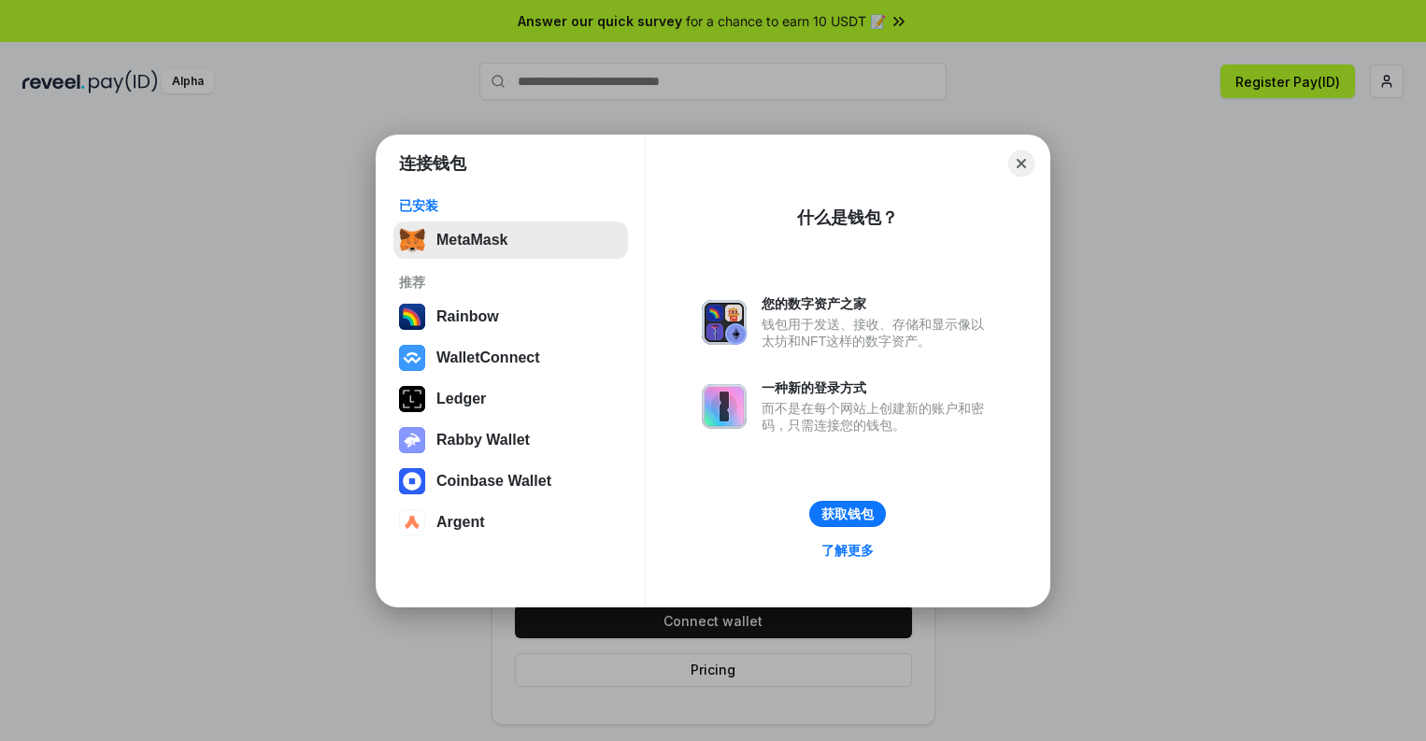 This screenshot has height=741, width=1426. I want to click on div: WalletConnect, so click(488, 358).